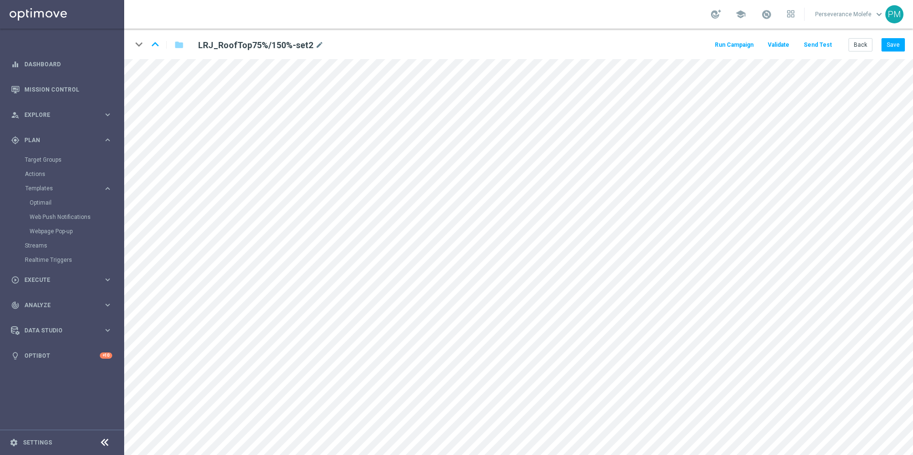 The height and width of the screenshot is (455, 913). Describe the element at coordinates (155, 44) in the screenshot. I see `i: keyboard_arrow_up` at that location.